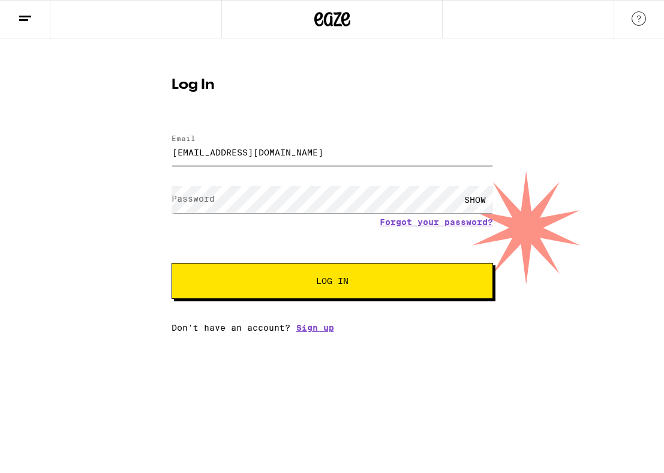 This screenshot has height=473, width=664. What do you see at coordinates (332, 152) in the screenshot?
I see `input: Email` at bounding box center [332, 152].